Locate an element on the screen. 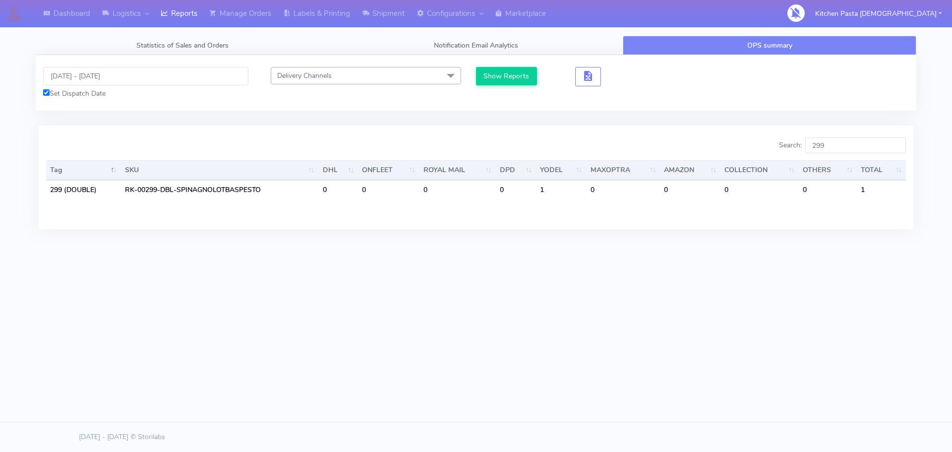 Image resolution: width=952 pixels, height=452 pixels. th: Tag: activate to sort column descending is located at coordinates (83, 170).